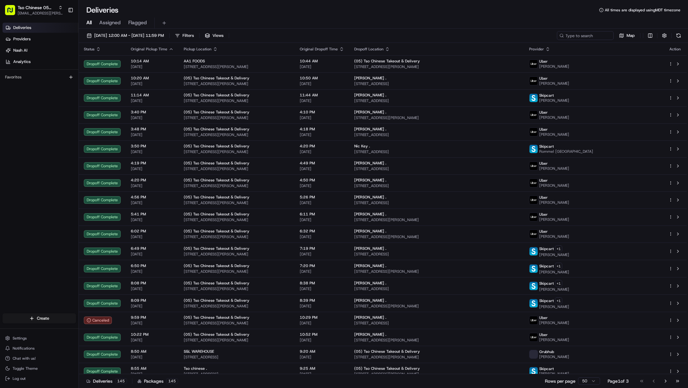 This screenshot has height=388, width=688. Describe the element at coordinates (643, 10) in the screenshot. I see `span: All times are displayed using MDT timezone` at that location.